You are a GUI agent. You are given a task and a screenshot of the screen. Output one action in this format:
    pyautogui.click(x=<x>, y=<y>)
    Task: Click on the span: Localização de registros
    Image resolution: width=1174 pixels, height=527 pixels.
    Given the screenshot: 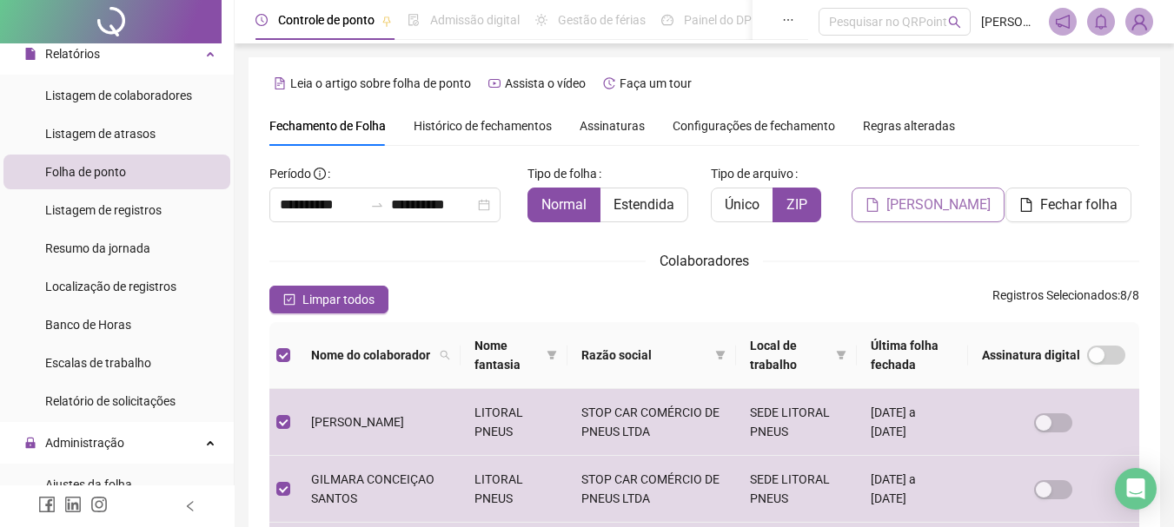 What is the action you would take?
    pyautogui.click(x=110, y=287)
    